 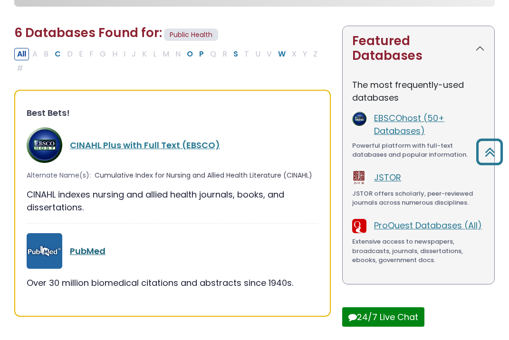 What do you see at coordinates (145, 145) in the screenshot?
I see `a: CINAHL Plus with Full Text (EBSCO)` at bounding box center [145, 145].